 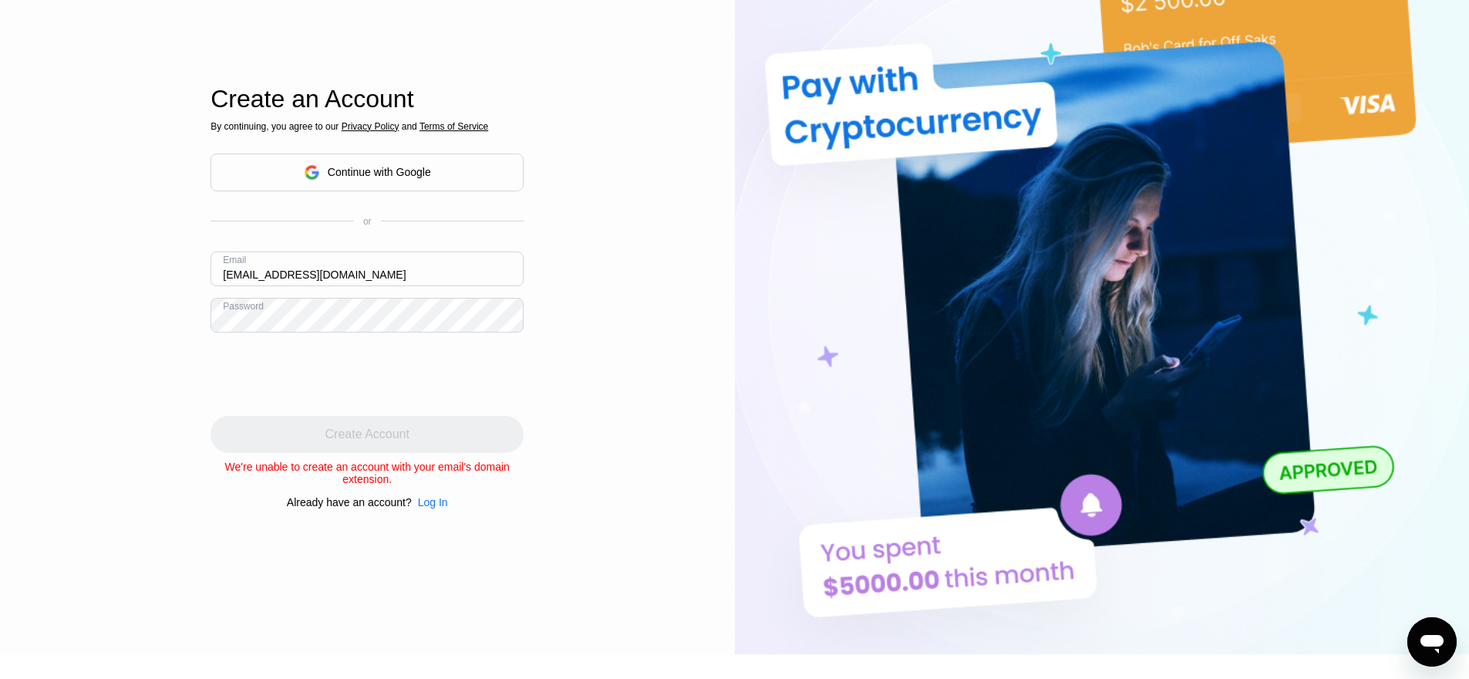 I want to click on span: Terms of Service, so click(x=454, y=127).